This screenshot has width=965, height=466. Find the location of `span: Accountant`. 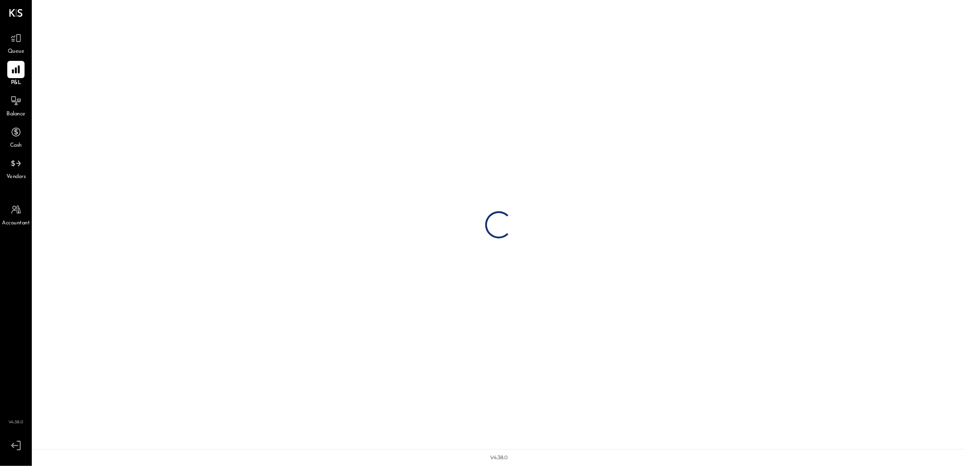

span: Accountant is located at coordinates (16, 223).